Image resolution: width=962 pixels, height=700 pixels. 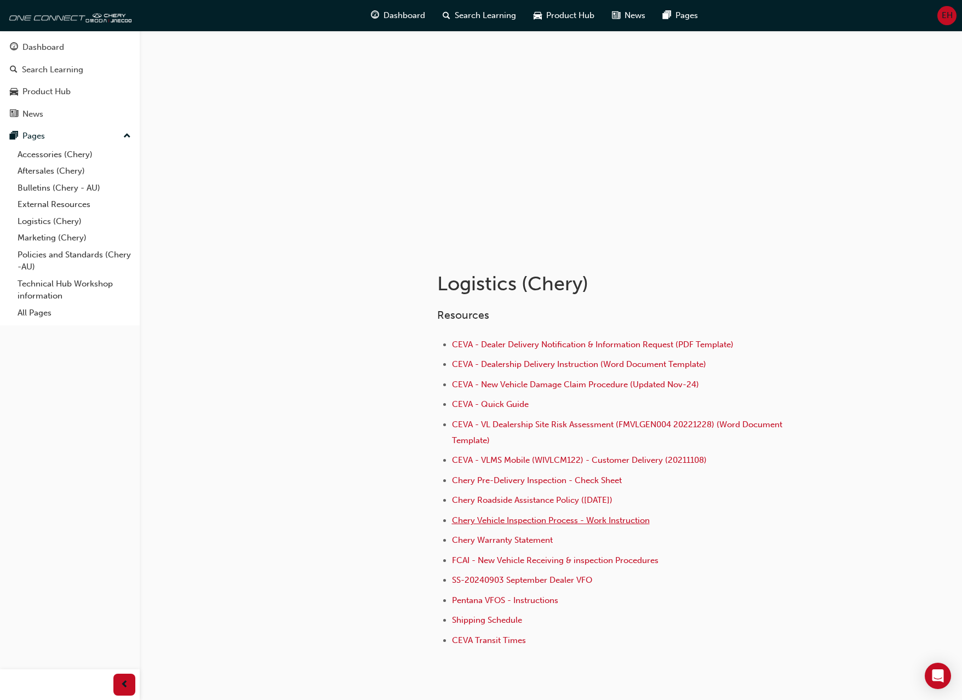 I want to click on a: External Resources, so click(x=74, y=204).